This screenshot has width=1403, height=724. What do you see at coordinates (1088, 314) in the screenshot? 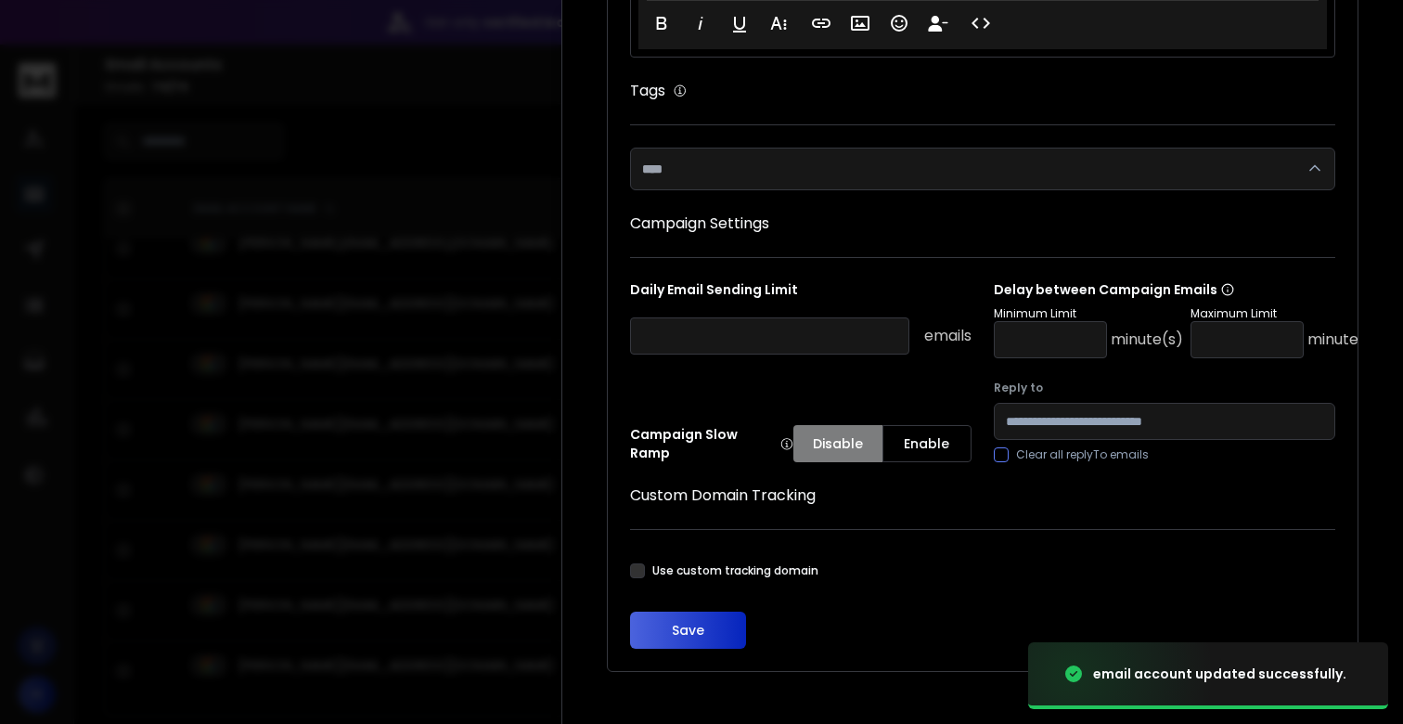
I see `p: Minimum Limit` at bounding box center [1088, 314].